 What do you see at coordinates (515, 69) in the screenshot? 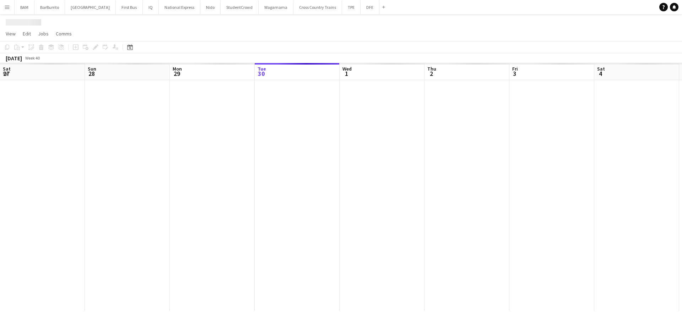
I see `span: Fri` at bounding box center [515, 69].